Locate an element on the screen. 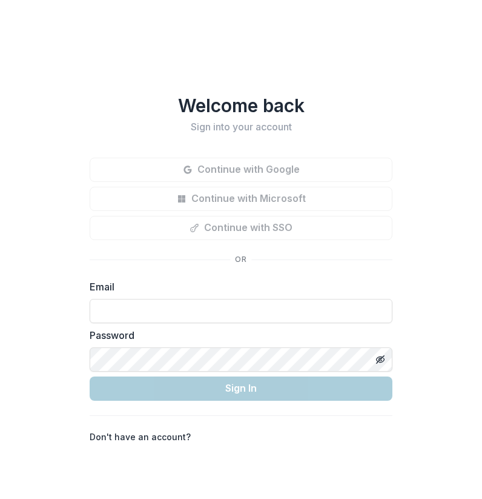  label: Password is located at coordinates (238, 335).